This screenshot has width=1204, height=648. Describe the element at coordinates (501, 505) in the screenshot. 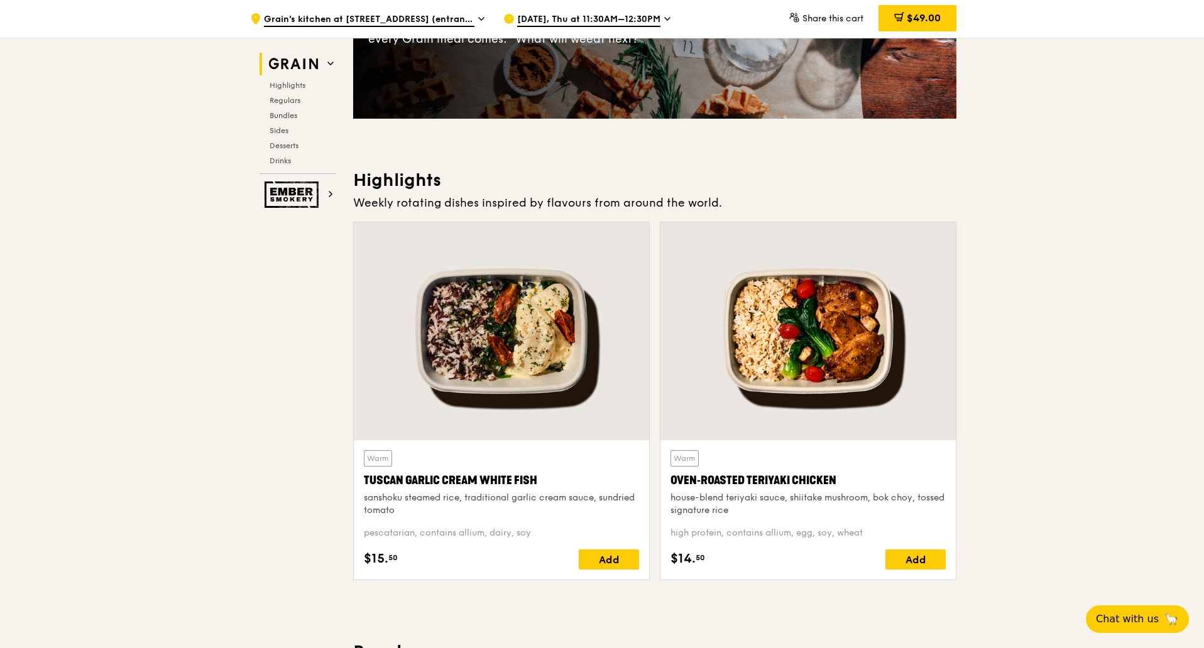

I see `div: sanshoku steamed rice, traditional garlic cream sauce, sundried tomato` at that location.